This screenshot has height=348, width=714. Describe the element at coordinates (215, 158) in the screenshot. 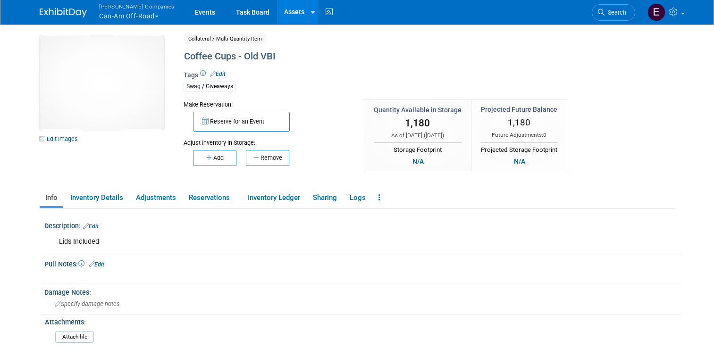

I see `button: Add` at that location.